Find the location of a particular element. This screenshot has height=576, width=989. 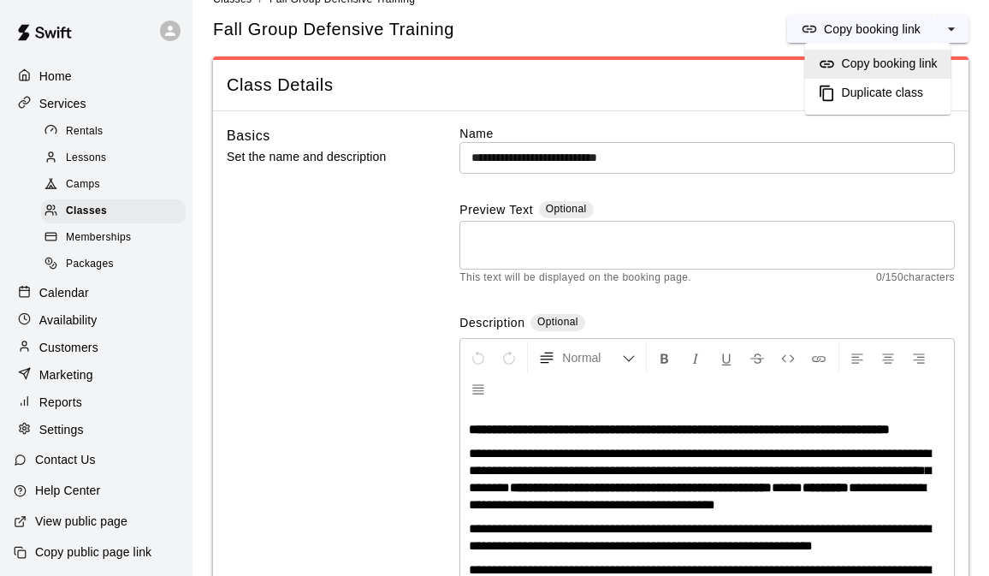

button: Center Align is located at coordinates (888, 358).